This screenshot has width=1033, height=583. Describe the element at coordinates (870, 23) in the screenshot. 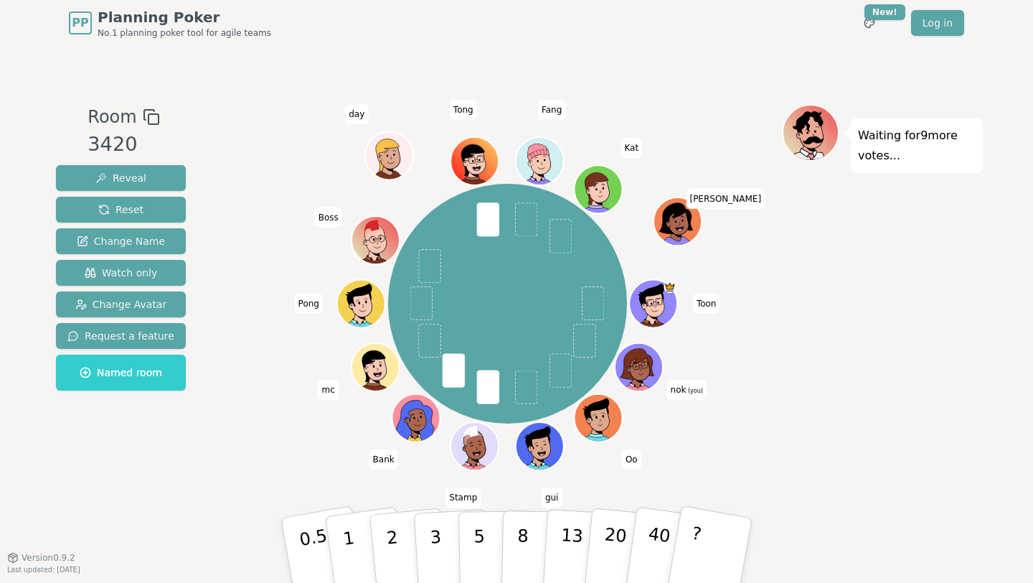

I see `button: New!` at that location.